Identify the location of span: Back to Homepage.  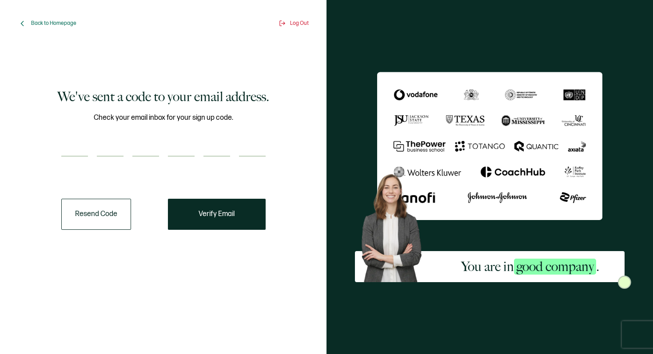
(54, 23).